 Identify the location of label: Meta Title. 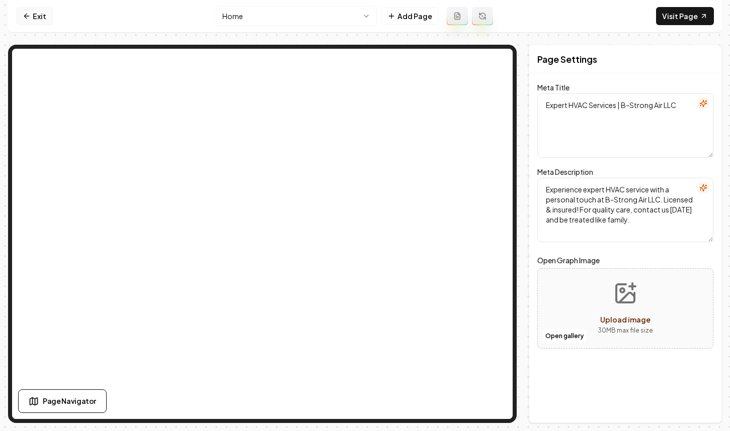
(553, 87).